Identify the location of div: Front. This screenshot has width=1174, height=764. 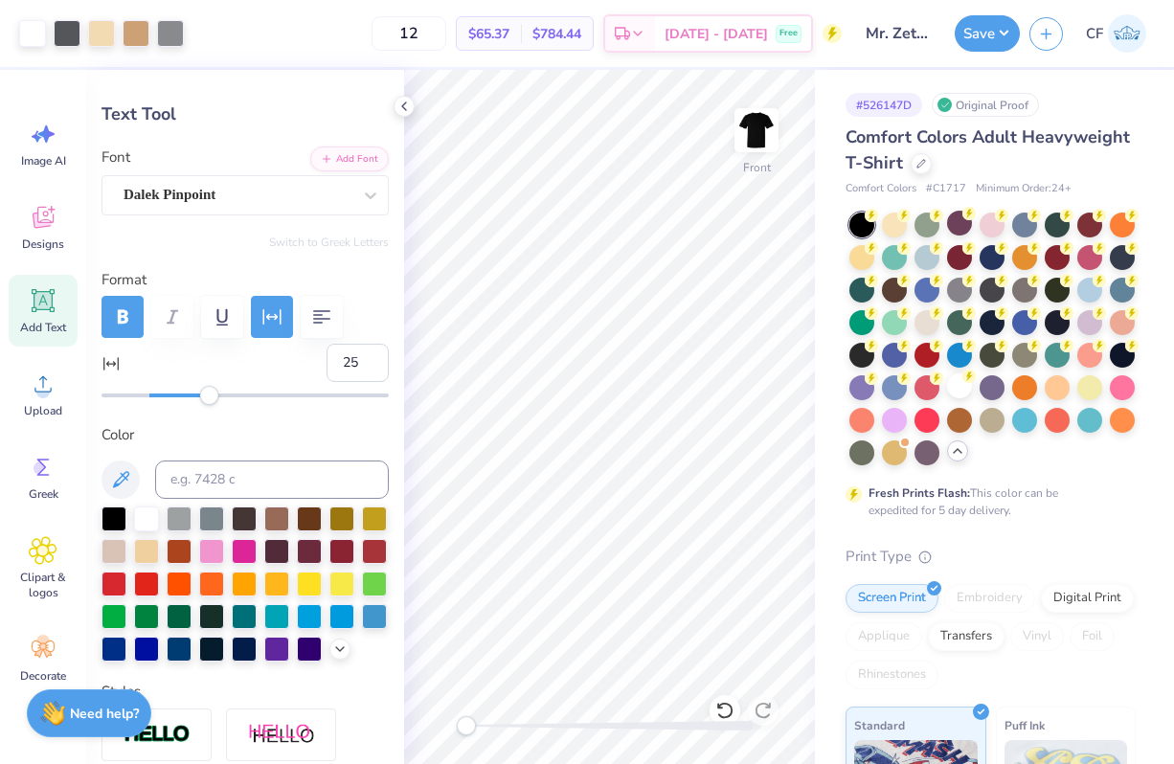
(757, 168).